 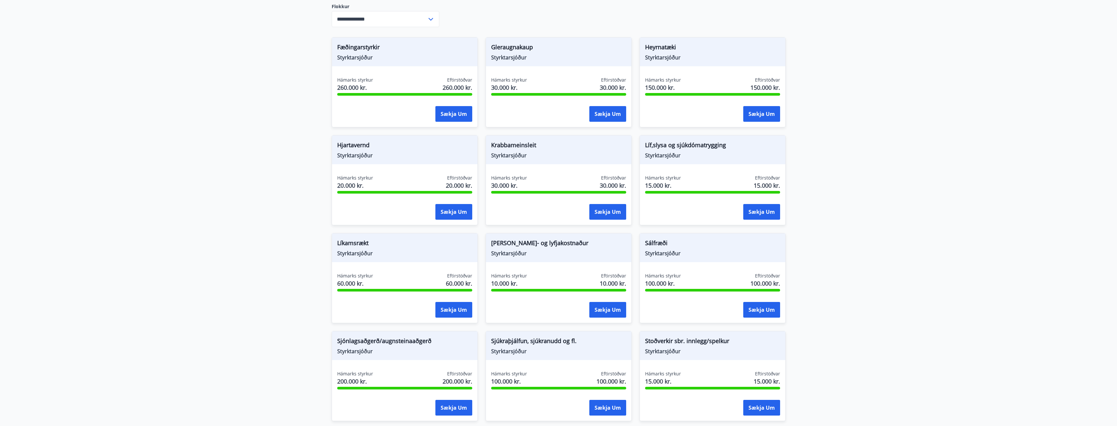 What do you see at coordinates (405, 244) in the screenshot?
I see `span: Líkamsrækt` at bounding box center [405, 244].